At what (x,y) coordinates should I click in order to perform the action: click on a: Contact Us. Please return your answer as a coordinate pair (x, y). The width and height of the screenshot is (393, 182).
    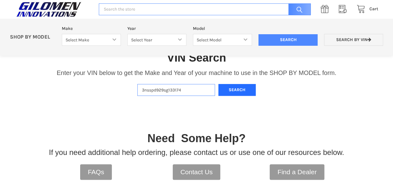
    Looking at the image, I should click on (197, 172).